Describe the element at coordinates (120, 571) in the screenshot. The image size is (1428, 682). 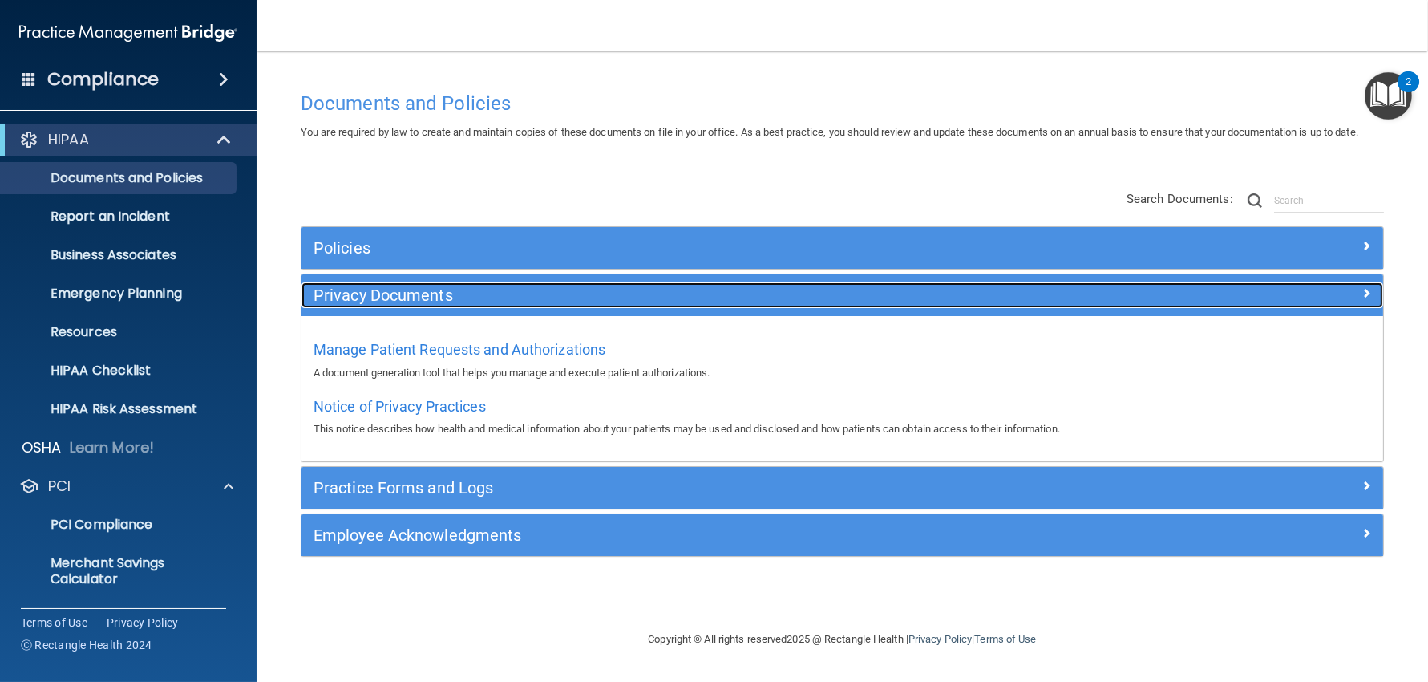
I see `p: Merchant Savings Calculator` at that location.